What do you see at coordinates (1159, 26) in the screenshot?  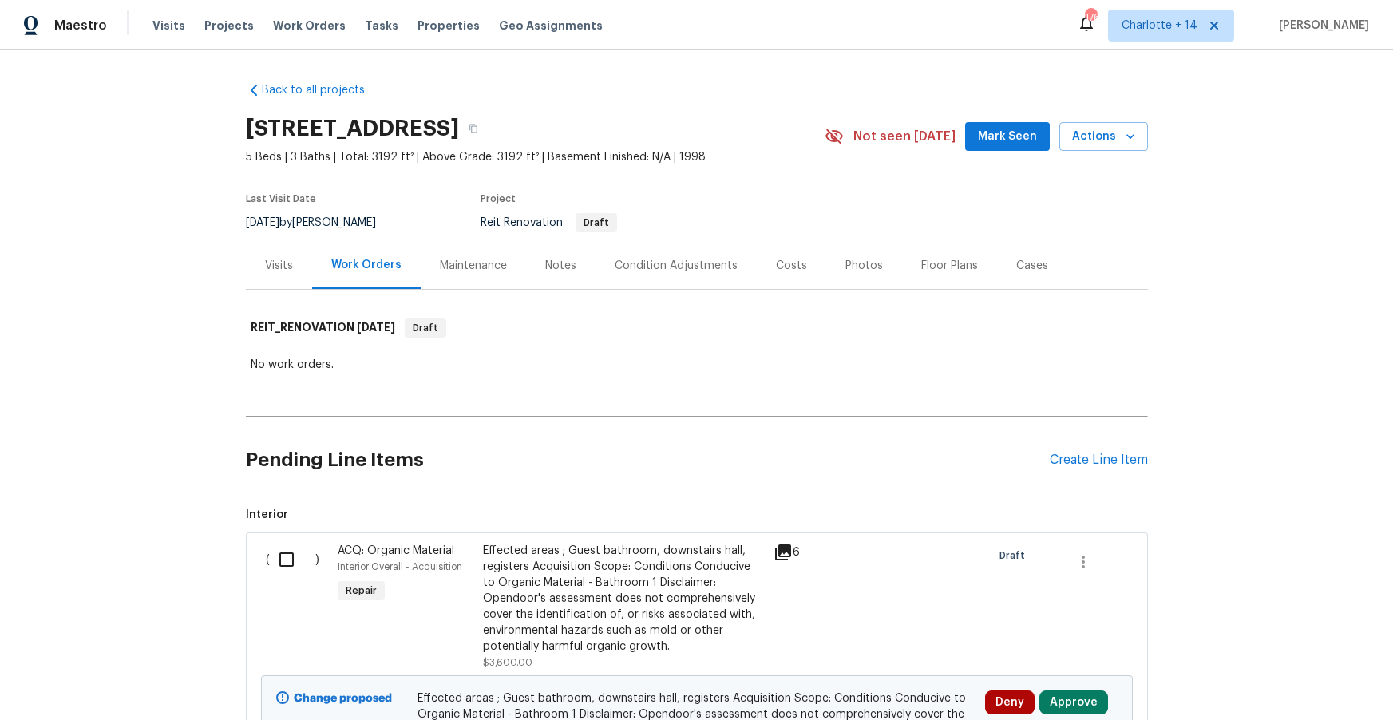 I see `span: Charlotte + 14` at bounding box center [1159, 26].